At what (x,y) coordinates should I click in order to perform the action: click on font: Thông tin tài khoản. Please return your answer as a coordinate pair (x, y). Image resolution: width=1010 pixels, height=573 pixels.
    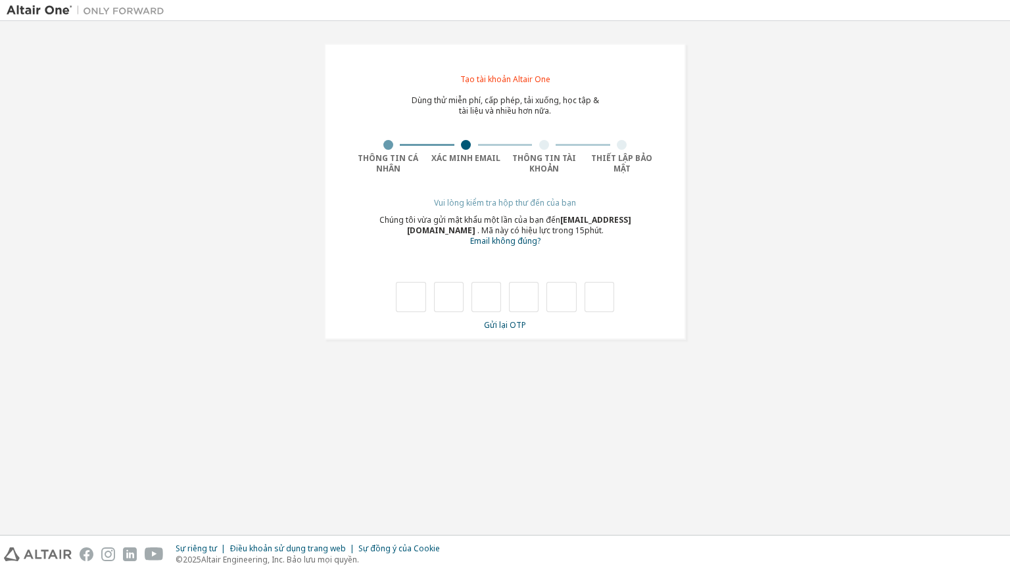
    Looking at the image, I should click on (544, 163).